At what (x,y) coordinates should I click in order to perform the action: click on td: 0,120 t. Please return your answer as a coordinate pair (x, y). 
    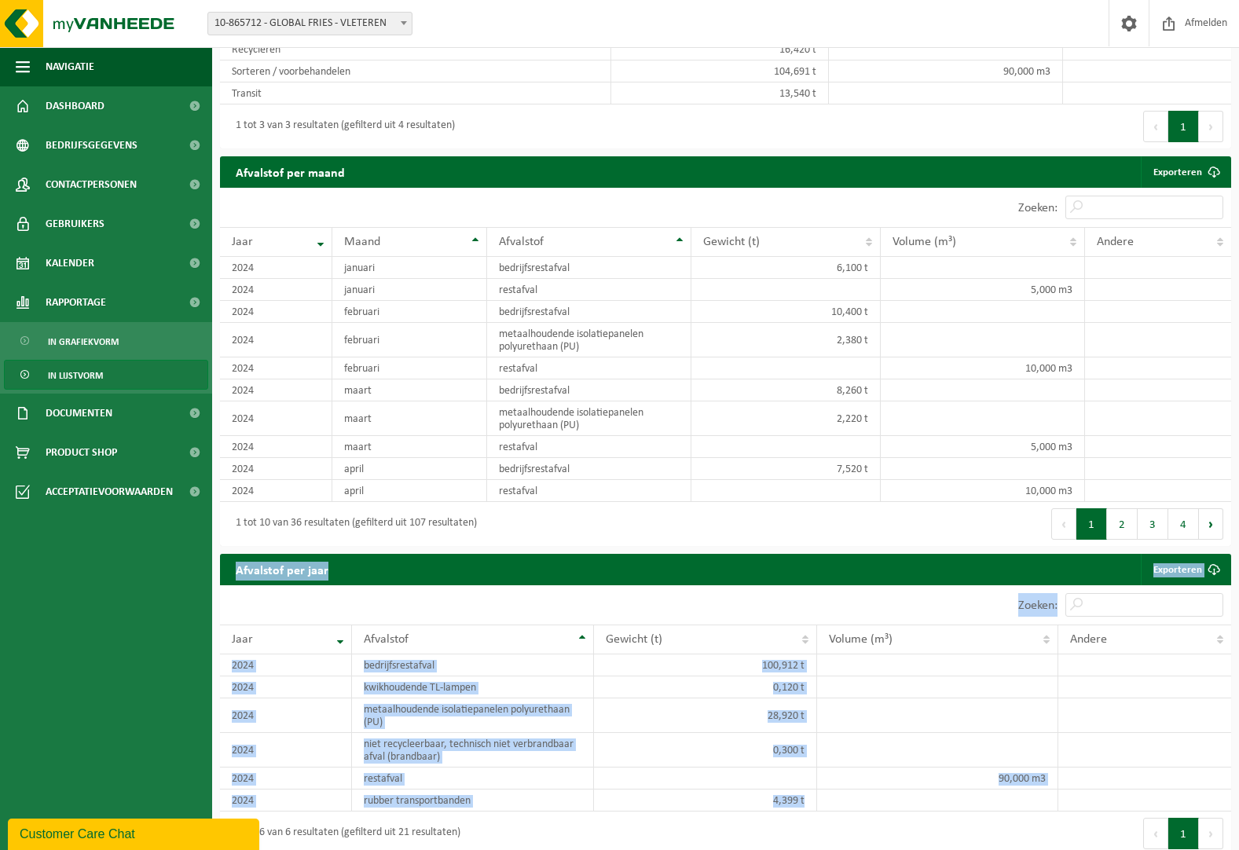
    Looking at the image, I should click on (705, 687).